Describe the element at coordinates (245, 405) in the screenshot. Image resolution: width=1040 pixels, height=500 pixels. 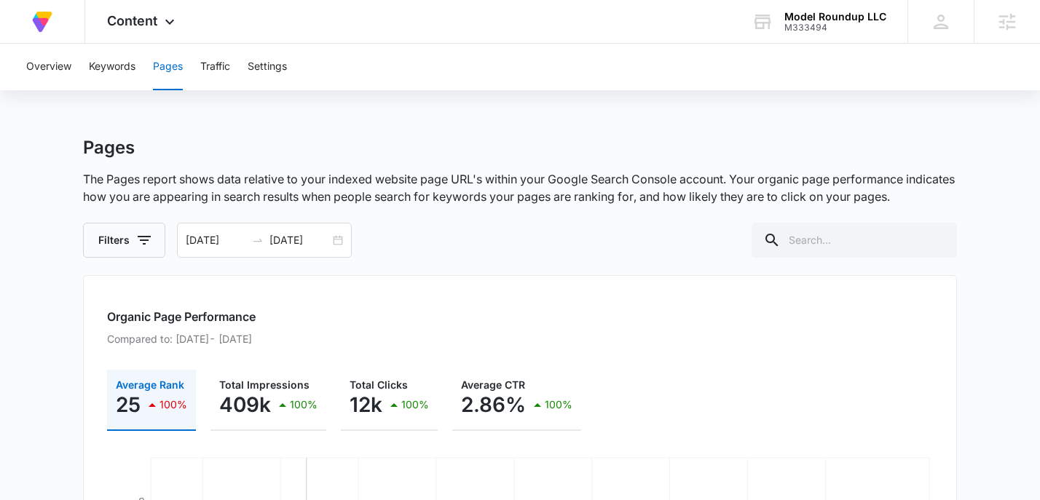
I see `p: 409k` at that location.